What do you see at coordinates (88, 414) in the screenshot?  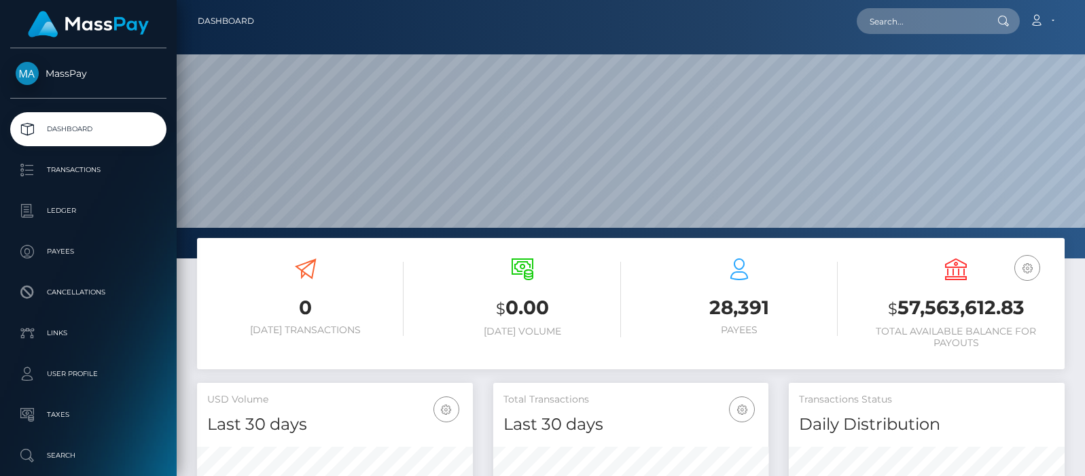 I see `a: Taxes` at bounding box center [88, 414].